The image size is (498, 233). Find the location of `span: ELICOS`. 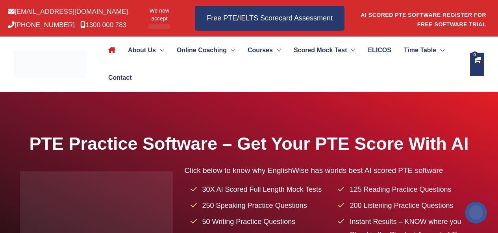

span: ELICOS is located at coordinates (379, 50).